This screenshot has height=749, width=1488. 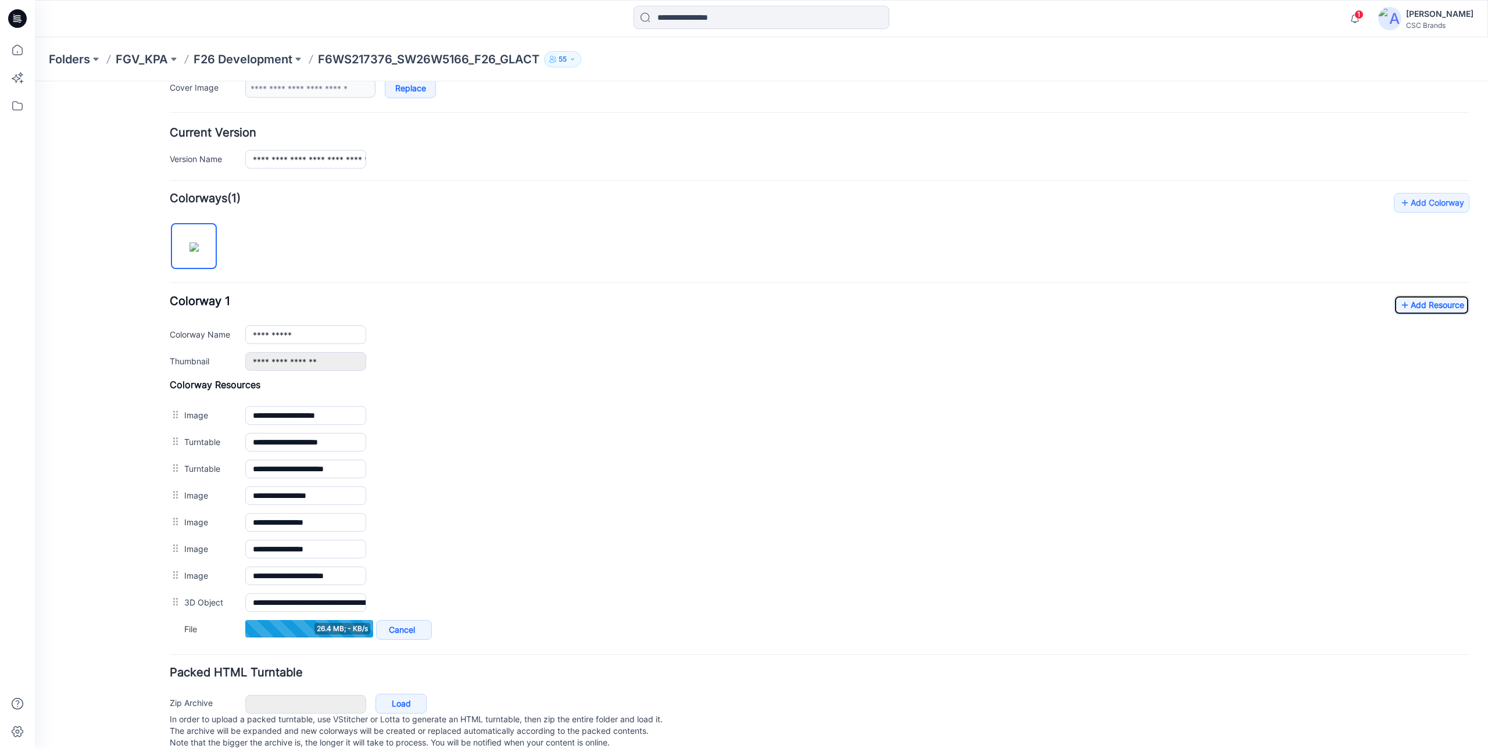 I want to click on a: FGV_KPA, so click(x=142, y=59).